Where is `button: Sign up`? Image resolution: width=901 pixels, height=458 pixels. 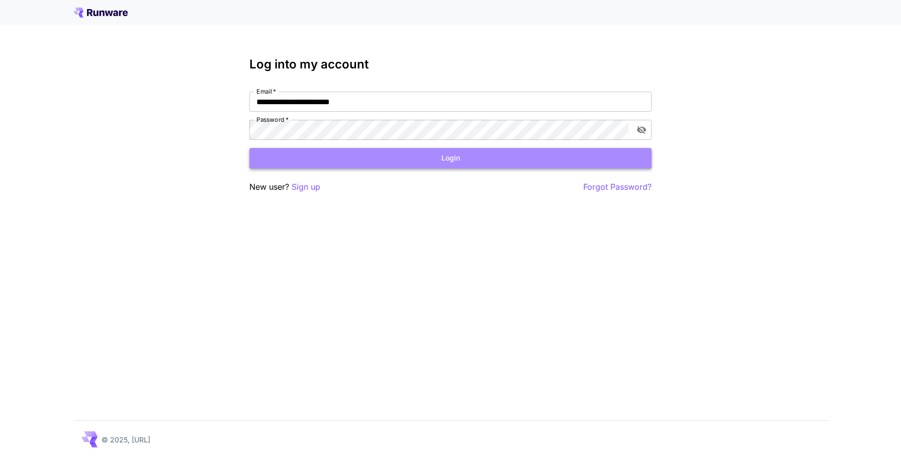
button: Sign up is located at coordinates (306, 187).